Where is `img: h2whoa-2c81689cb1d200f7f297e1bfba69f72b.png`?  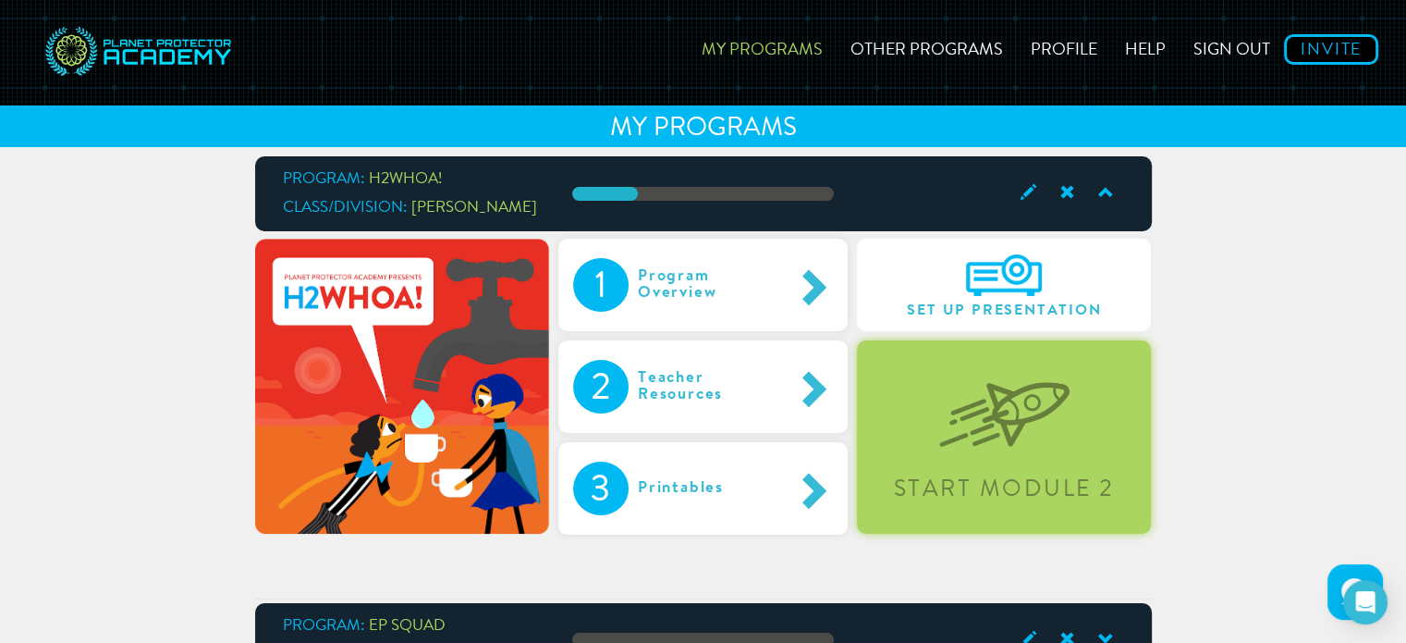 img: h2whoa-2c81689cb1d200f7f297e1bfba69f72b.png is located at coordinates (402, 386).